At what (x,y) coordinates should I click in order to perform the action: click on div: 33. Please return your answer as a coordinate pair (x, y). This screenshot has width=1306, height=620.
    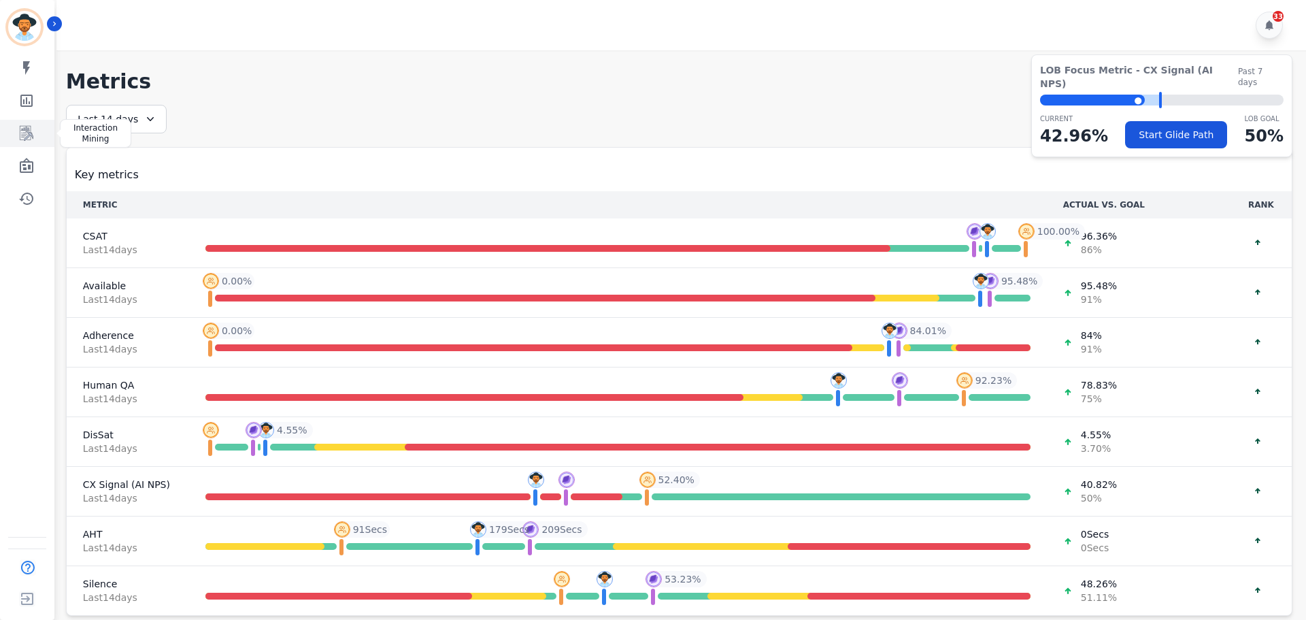
    Looking at the image, I should click on (1278, 16).